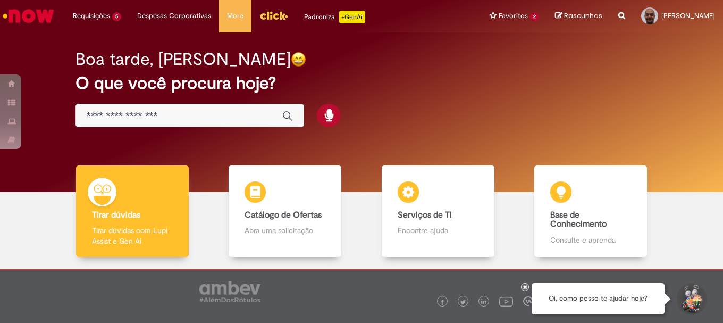  Describe the element at coordinates (583, 15) in the screenshot. I see `span: Rascunhos` at that location.